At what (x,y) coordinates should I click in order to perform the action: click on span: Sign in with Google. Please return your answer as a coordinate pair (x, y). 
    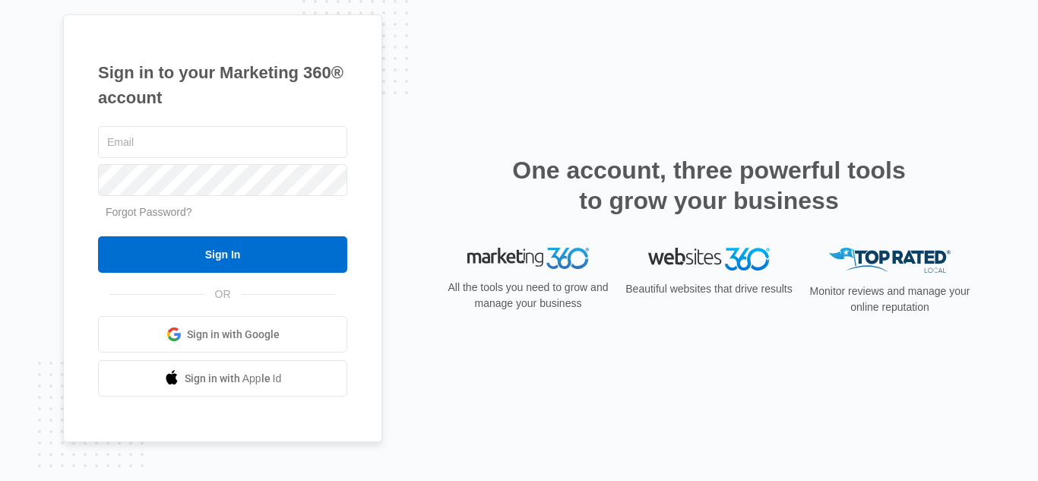
    Looking at the image, I should click on (233, 334).